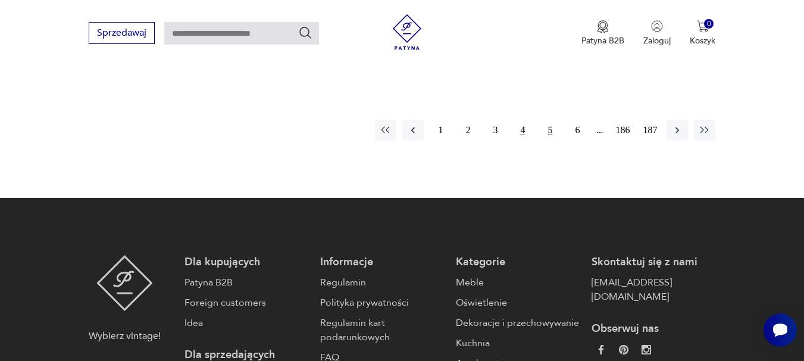 The width and height of the screenshot is (804, 361). What do you see at coordinates (495, 130) in the screenshot?
I see `button: 3` at bounding box center [495, 130].